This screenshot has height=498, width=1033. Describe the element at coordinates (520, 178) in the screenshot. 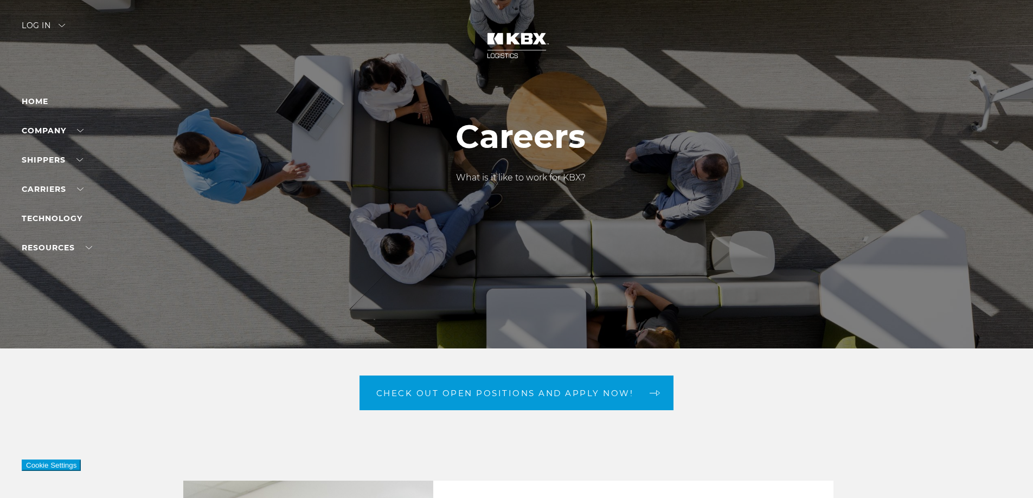

I see `p: What is it like to work for KBX?` at that location.